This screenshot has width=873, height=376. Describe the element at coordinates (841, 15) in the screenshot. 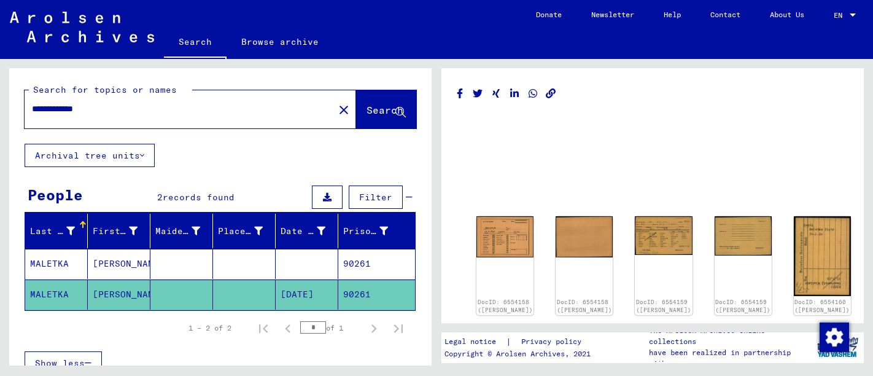

I see `span: EN` at that location.